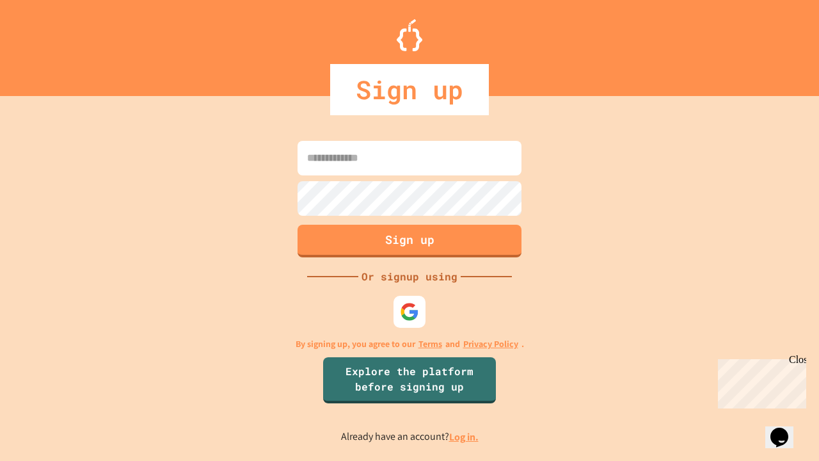 The height and width of the screenshot is (461, 819). What do you see at coordinates (409, 344) in the screenshot?
I see `p: By signing up, you agree to our and .` at bounding box center [409, 344].